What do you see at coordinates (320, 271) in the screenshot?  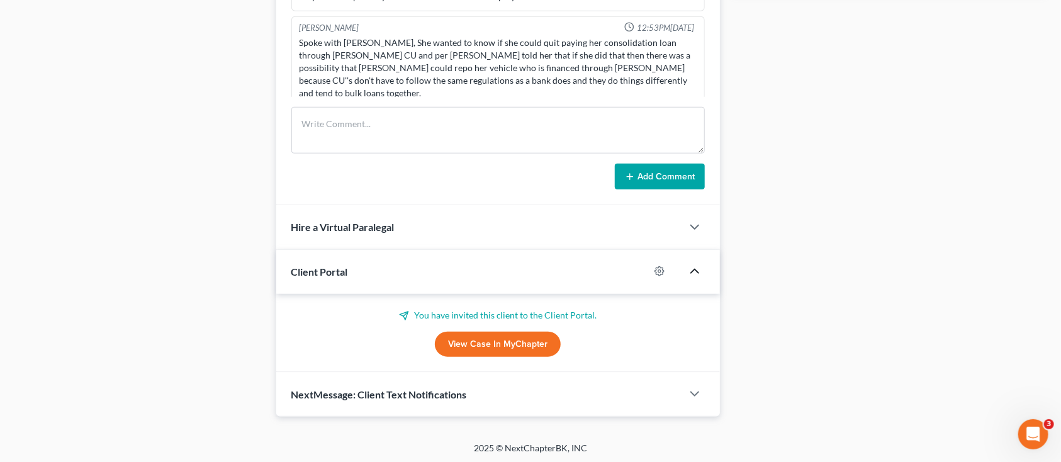 I see `span: Client Portal` at bounding box center [320, 271].